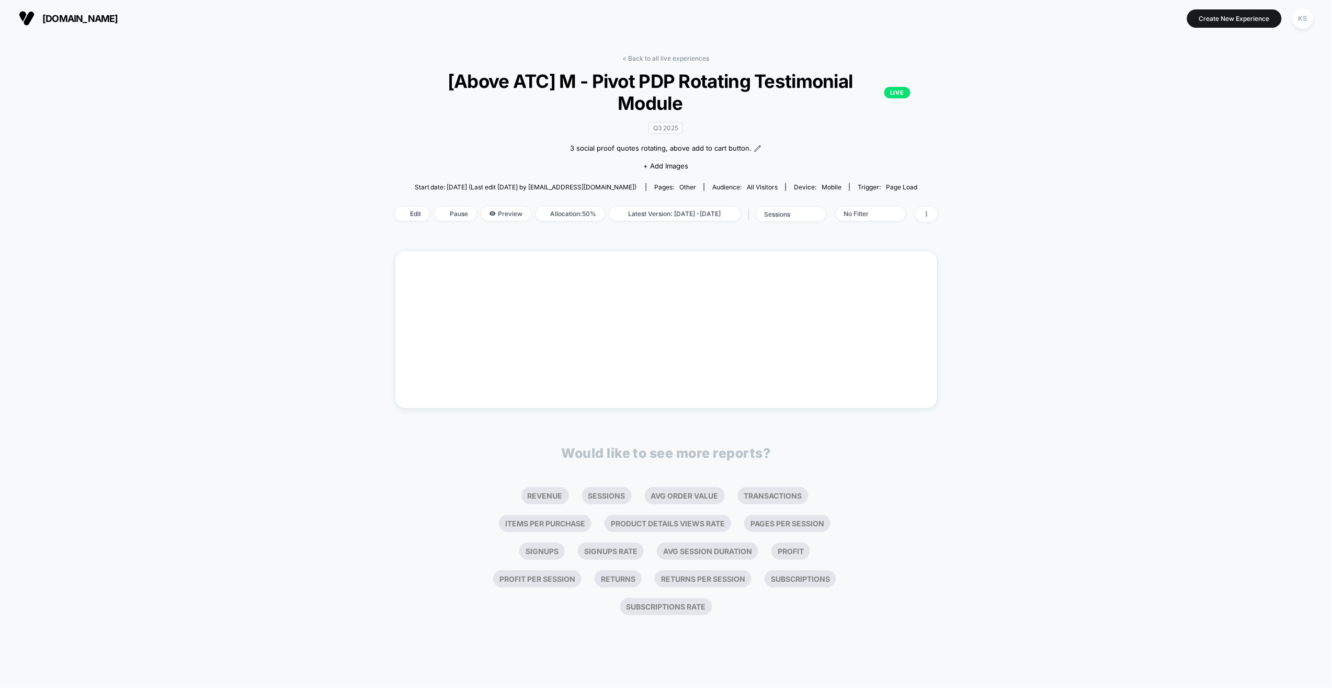  Describe the element at coordinates (668, 523) in the screenshot. I see `li: Product Details Views Rate` at that location.